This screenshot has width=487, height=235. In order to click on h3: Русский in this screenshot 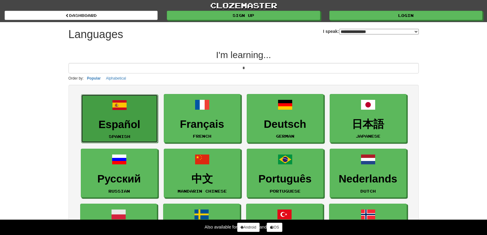, I will do `click(119, 179)`.